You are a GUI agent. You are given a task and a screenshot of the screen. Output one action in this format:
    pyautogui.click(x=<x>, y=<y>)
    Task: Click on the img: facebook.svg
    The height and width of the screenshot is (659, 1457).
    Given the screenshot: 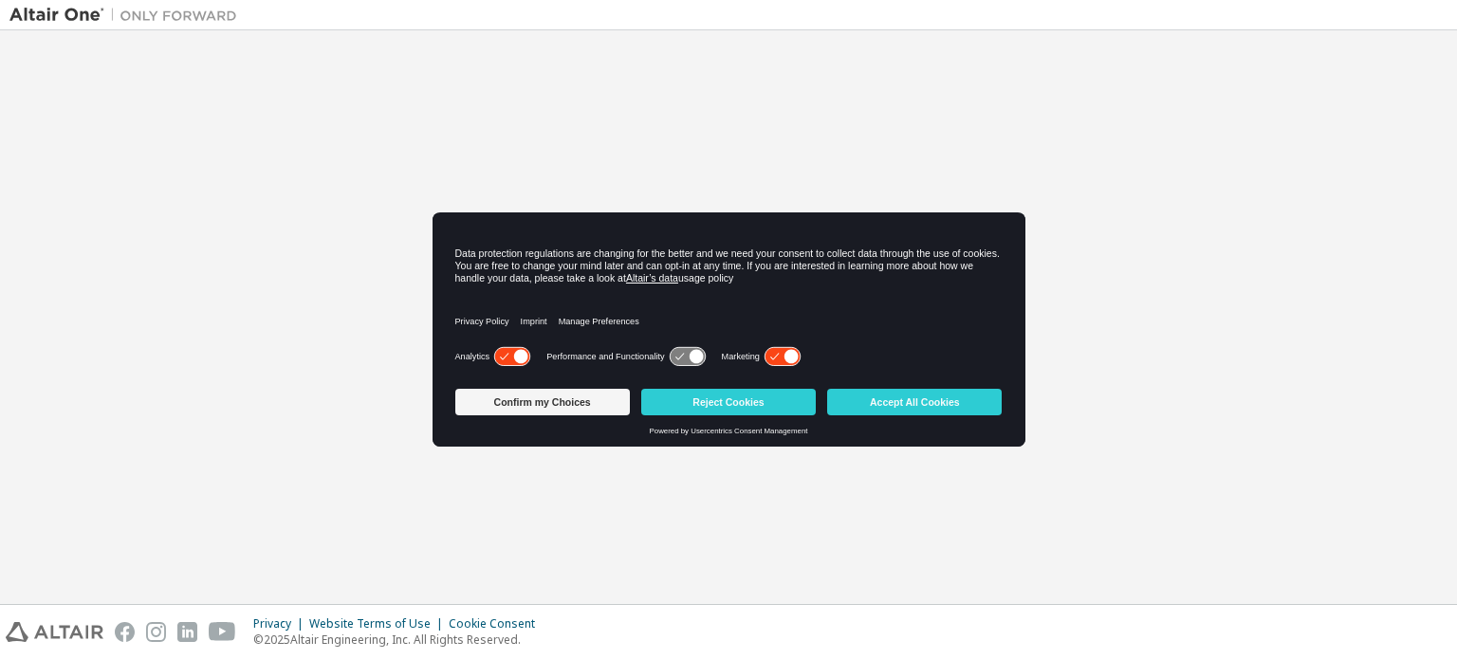 What is the action you would take?
    pyautogui.click(x=124, y=632)
    